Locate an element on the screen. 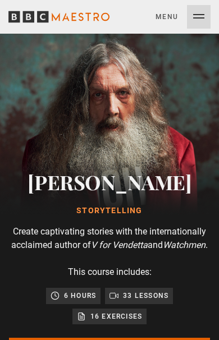 The image size is (219, 340). i: Watchmen is located at coordinates (184, 245).